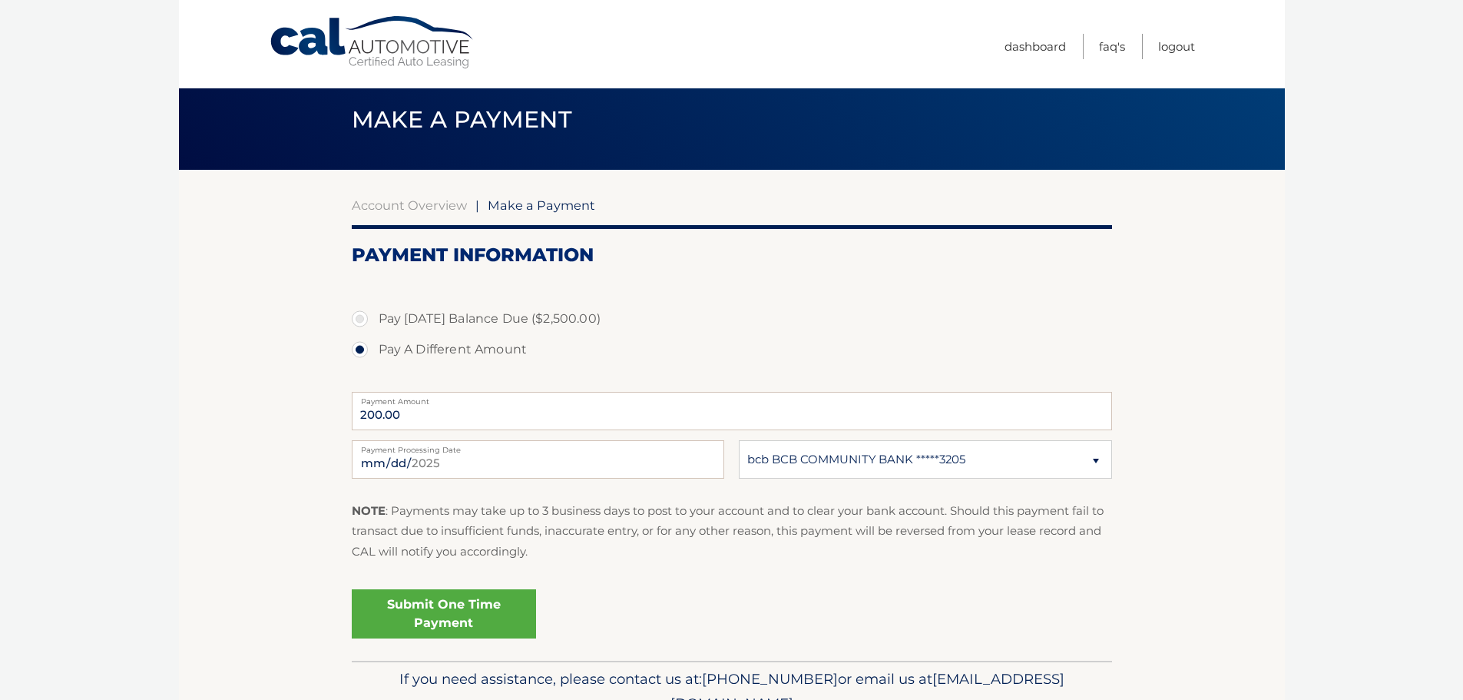  I want to click on a: Submit One Time Payment, so click(444, 614).